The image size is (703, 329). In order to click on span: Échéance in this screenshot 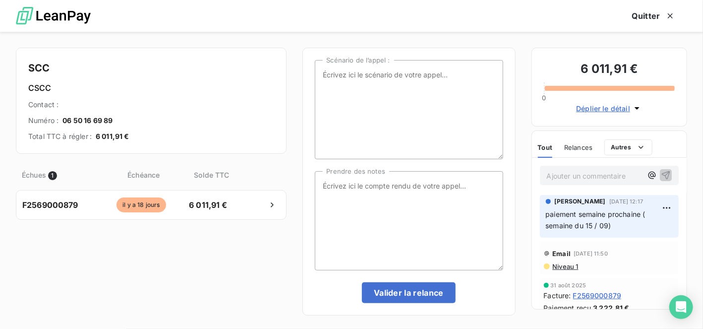, I will do `click(143, 175)`.